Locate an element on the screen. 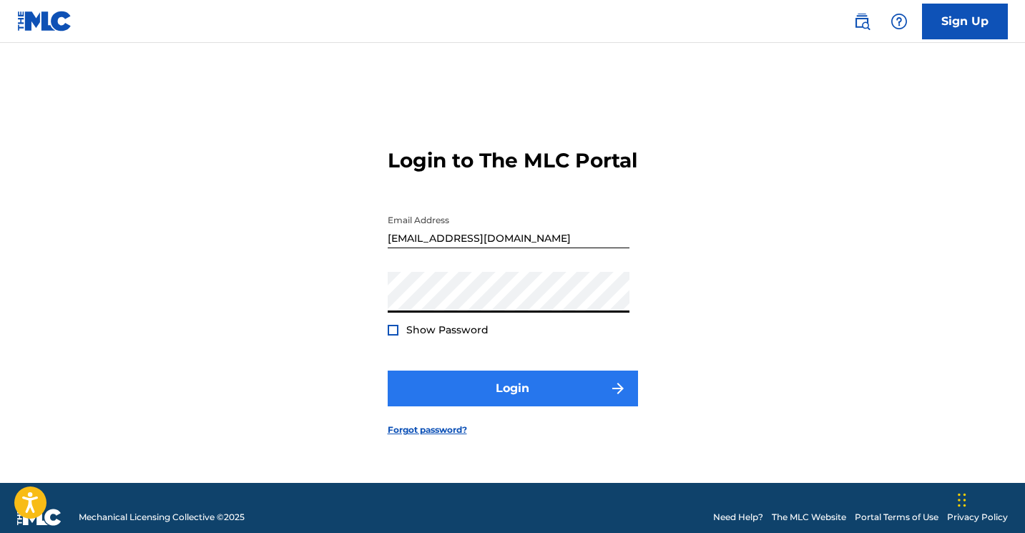 The height and width of the screenshot is (533, 1025). img: f7272a7cc735f4ea7f67.svg is located at coordinates (618, 389).